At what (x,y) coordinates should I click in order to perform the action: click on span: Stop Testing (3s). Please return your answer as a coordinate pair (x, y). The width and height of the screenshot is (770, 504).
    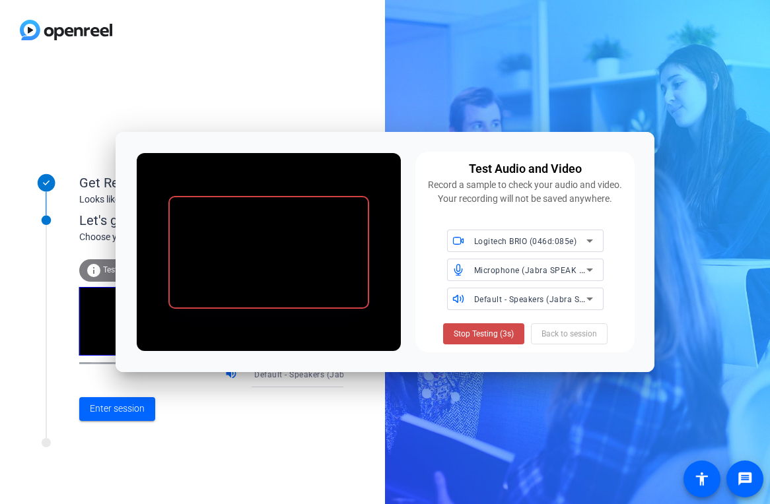
    Looking at the image, I should click on (483, 334).